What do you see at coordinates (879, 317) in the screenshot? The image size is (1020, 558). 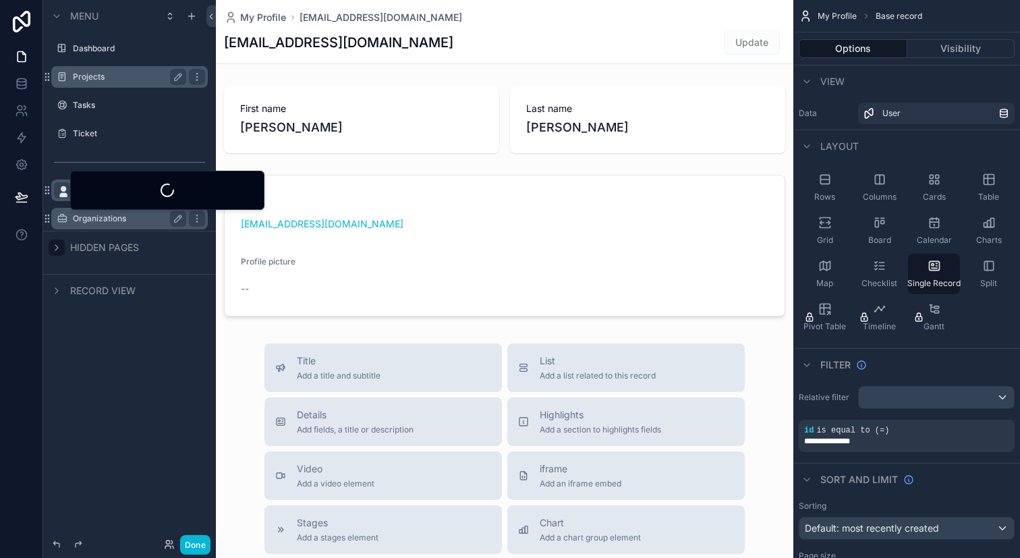 I see `button: Timeline` at bounding box center [879, 317].